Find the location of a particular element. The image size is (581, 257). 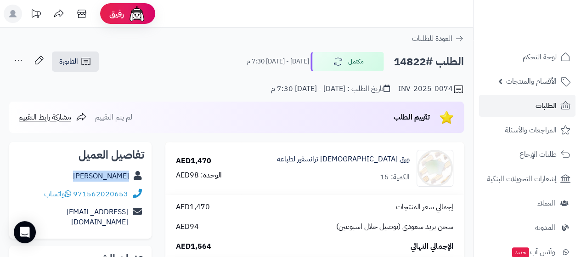

a: واتساب is located at coordinates (57, 194).